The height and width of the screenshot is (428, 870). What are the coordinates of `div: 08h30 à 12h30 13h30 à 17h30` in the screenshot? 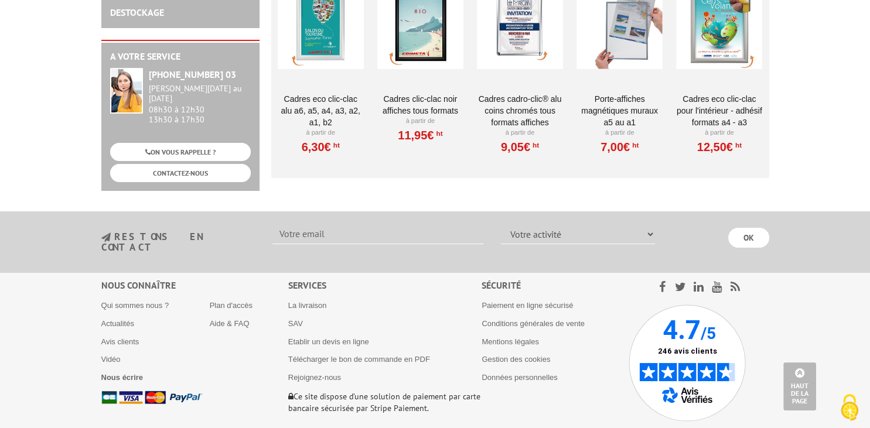 It's located at (200, 104).